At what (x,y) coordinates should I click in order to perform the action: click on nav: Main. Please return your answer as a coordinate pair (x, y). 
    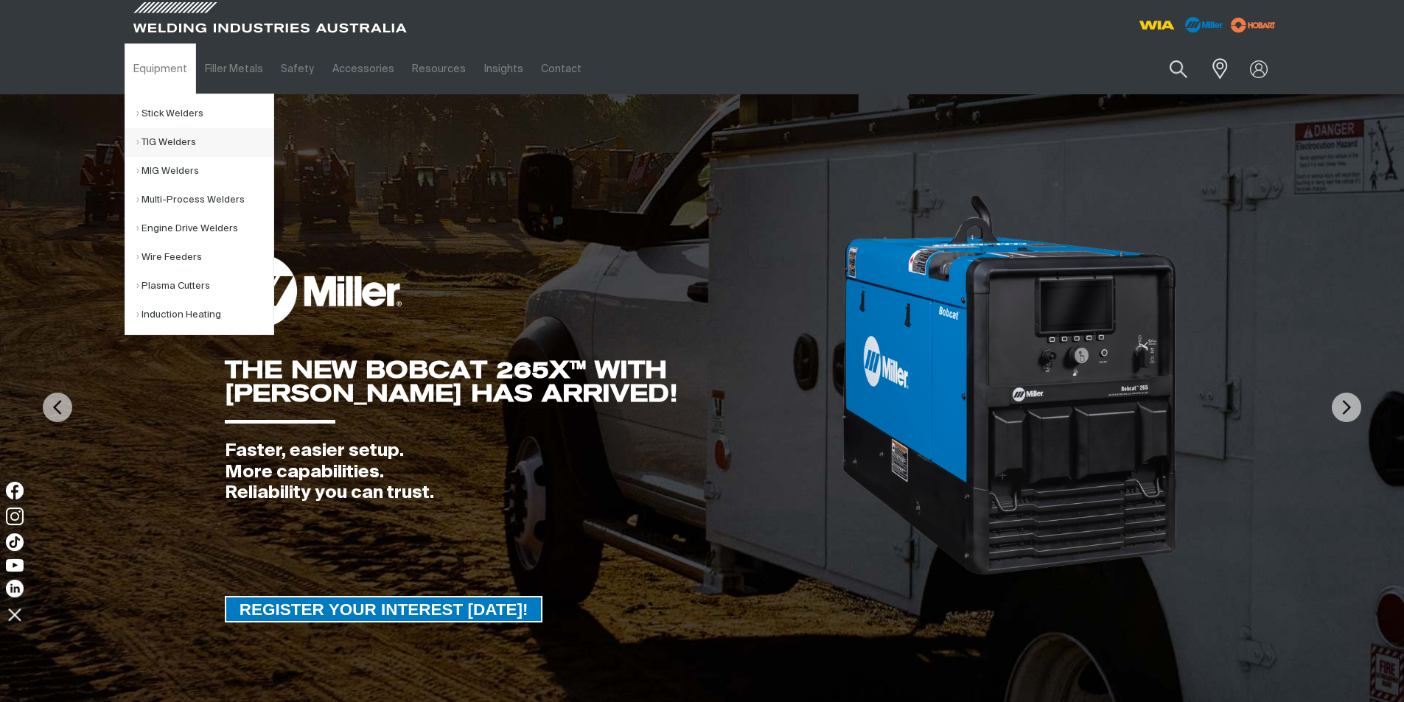
    Looking at the image, I should click on (558, 69).